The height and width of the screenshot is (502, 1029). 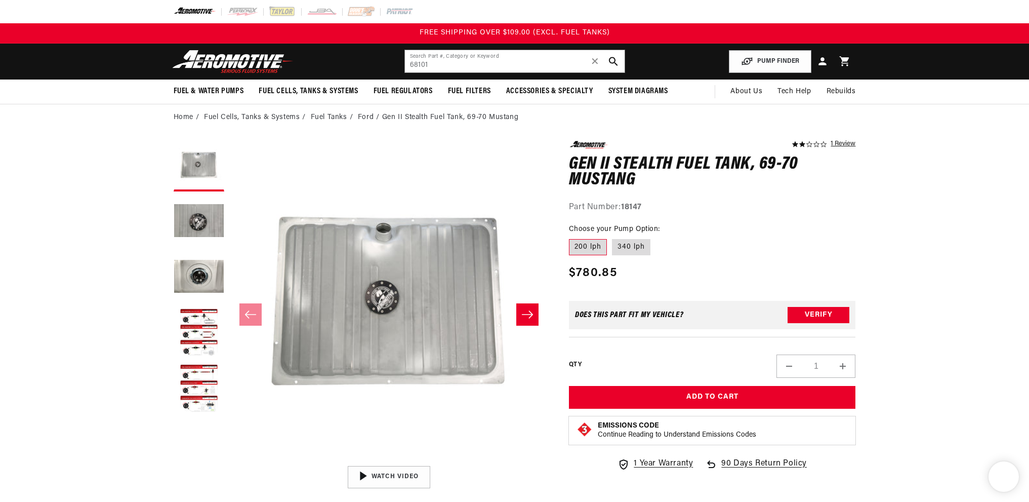 What do you see at coordinates (712, 208) in the screenshot?
I see `div: Part Number:` at bounding box center [712, 208].